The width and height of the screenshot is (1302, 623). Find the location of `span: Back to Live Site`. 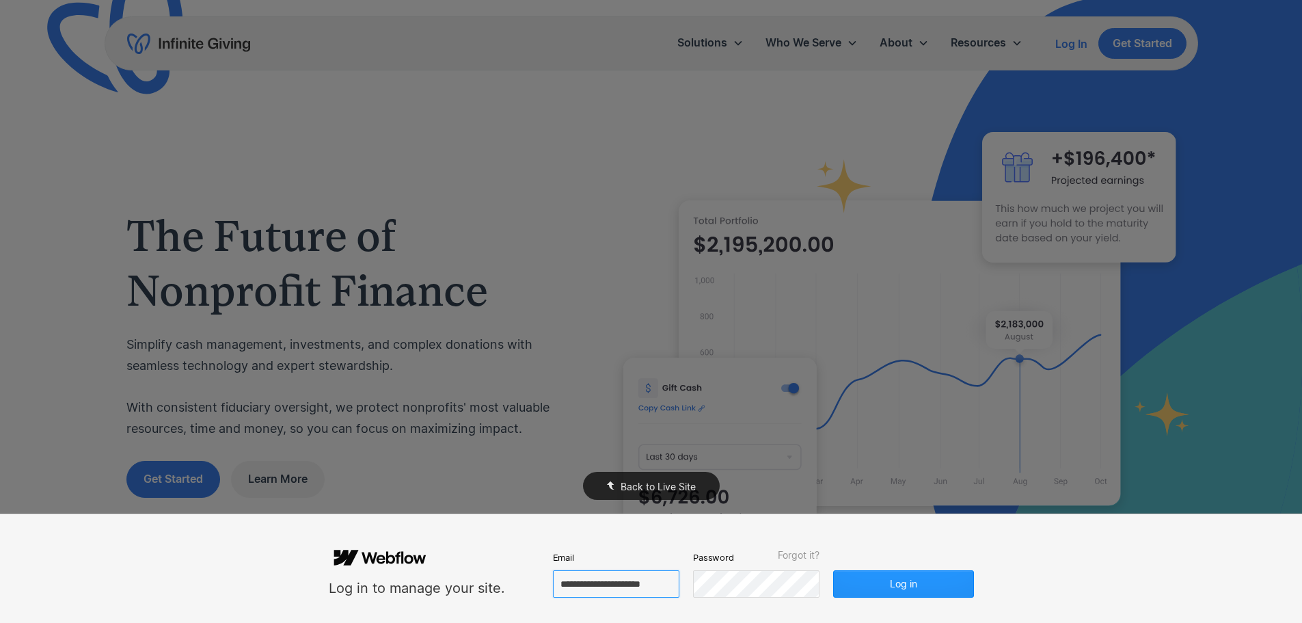

span: Back to Live Site is located at coordinates (658, 486).